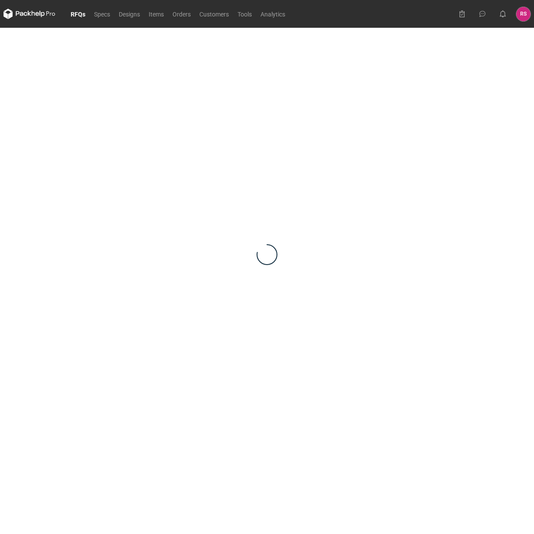 This screenshot has height=534, width=534. I want to click on a: Designs, so click(129, 14).